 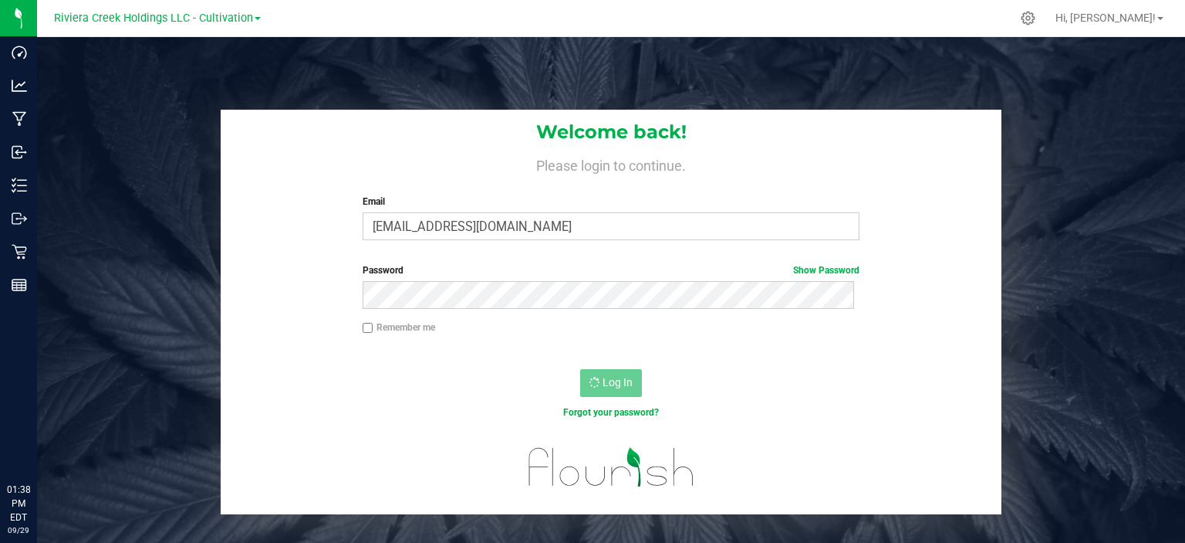 What do you see at coordinates (19, 185) in the screenshot?
I see `inline-svg: Inventory` at bounding box center [19, 185].